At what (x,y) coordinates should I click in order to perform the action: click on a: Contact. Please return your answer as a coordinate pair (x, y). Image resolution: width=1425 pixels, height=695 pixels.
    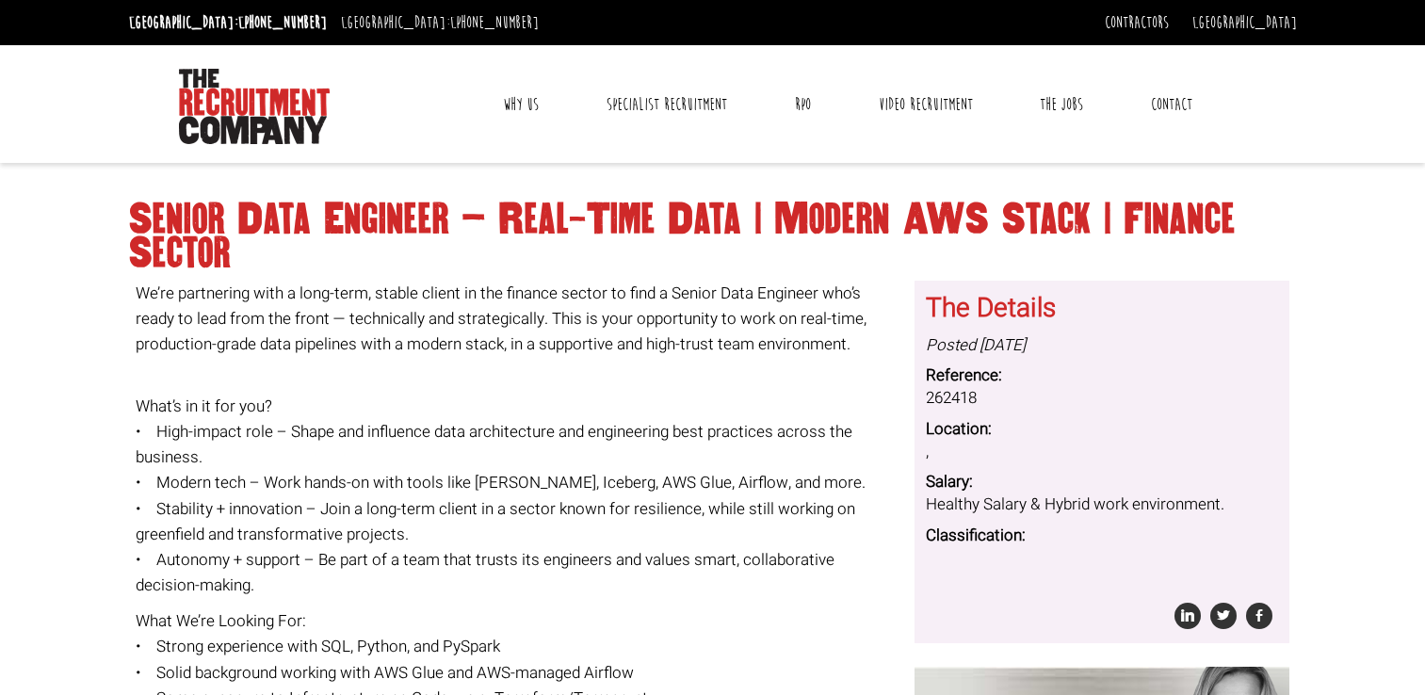
    Looking at the image, I should click on (1172, 105).